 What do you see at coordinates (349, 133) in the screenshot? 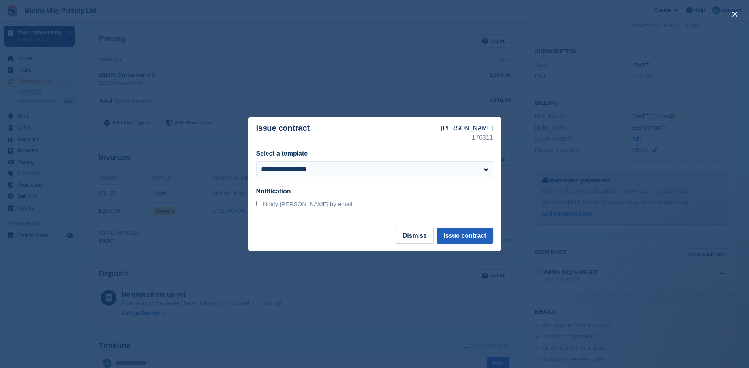
I see `p: Issue contract` at bounding box center [349, 133].